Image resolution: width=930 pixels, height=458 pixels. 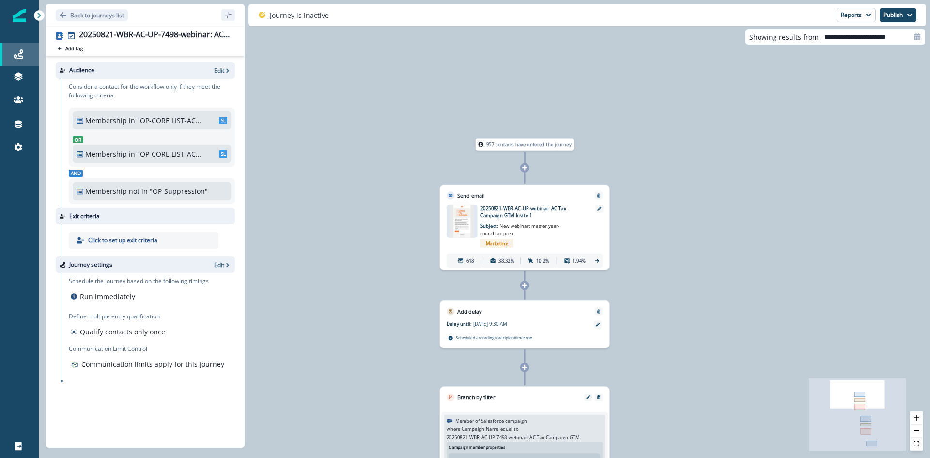 I want to click on p: "OP-CORE LIST-AC: SE Partners", so click(x=170, y=154).